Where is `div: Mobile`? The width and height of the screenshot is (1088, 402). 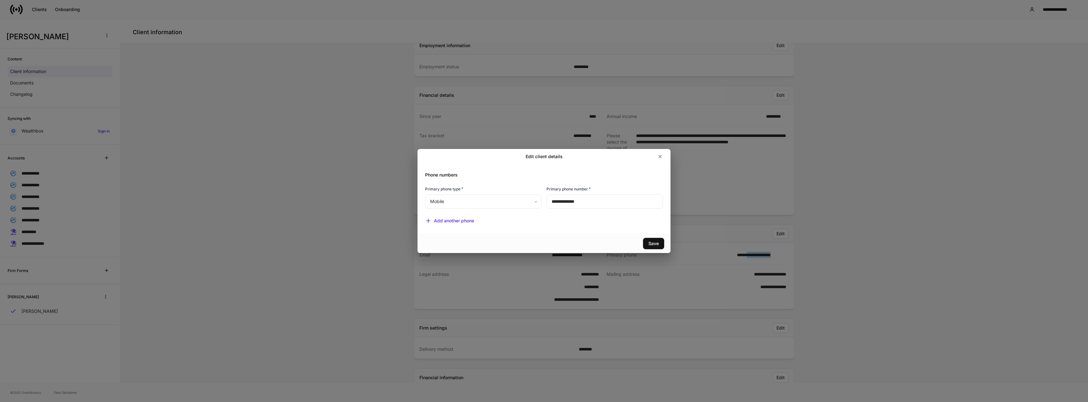
div: Mobile is located at coordinates (483, 202).